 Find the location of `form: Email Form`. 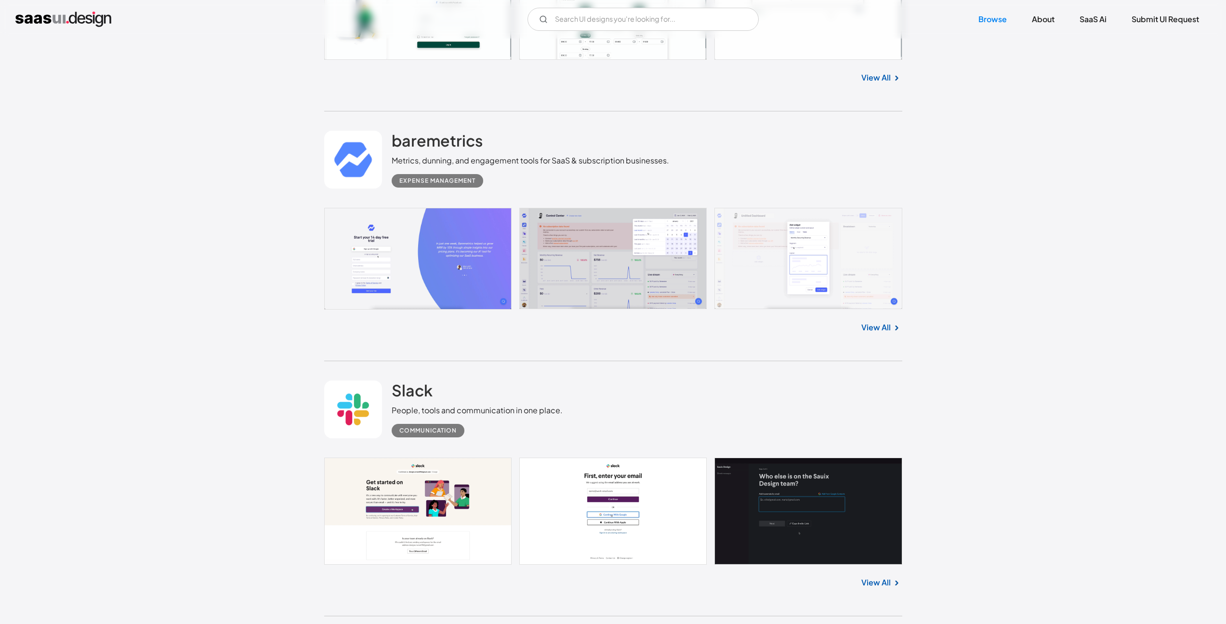

form: Email Form is located at coordinates (643, 19).